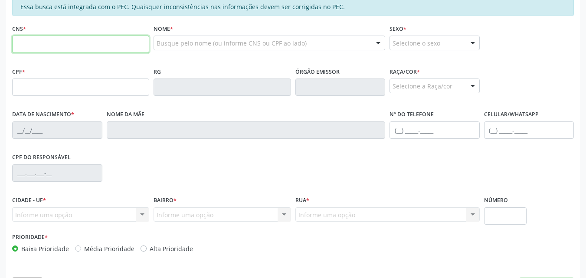 Image resolution: width=586 pixels, height=278 pixels. Describe the element at coordinates (29, 200) in the screenshot. I see `label: Cidade - UF` at that location.